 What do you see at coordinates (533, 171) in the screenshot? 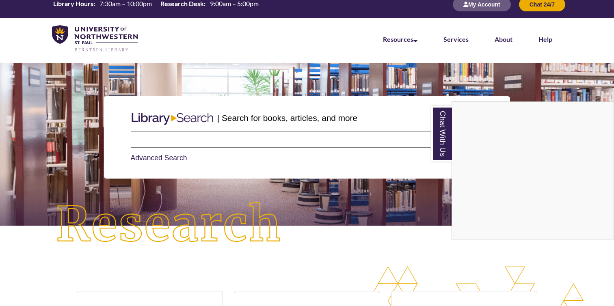
I see `div: Chat With Us` at bounding box center [533, 171].